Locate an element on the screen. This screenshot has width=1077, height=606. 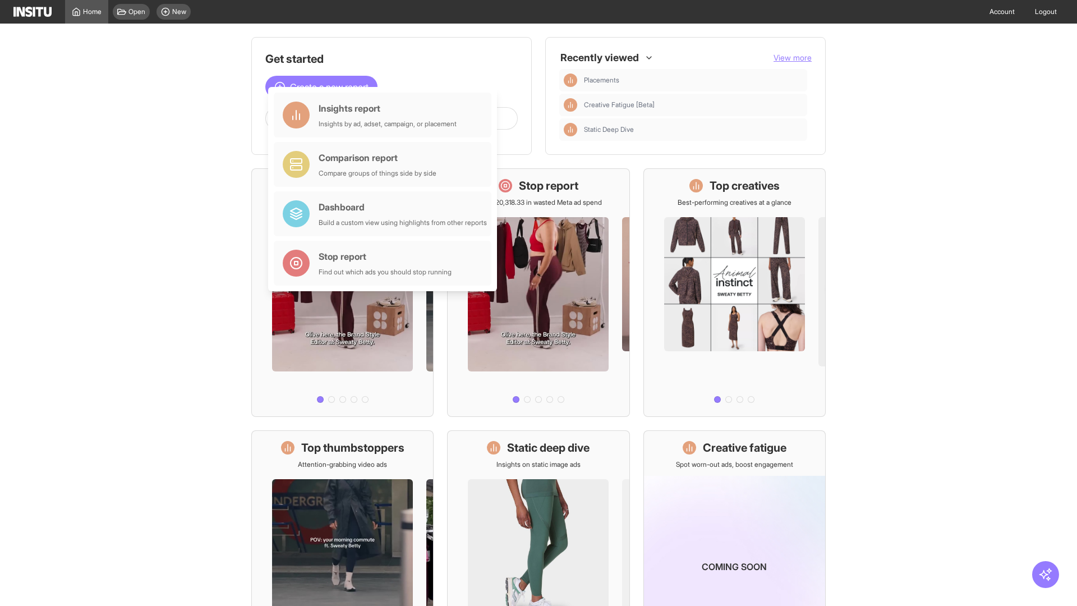
div: Comparison report is located at coordinates (377, 158).